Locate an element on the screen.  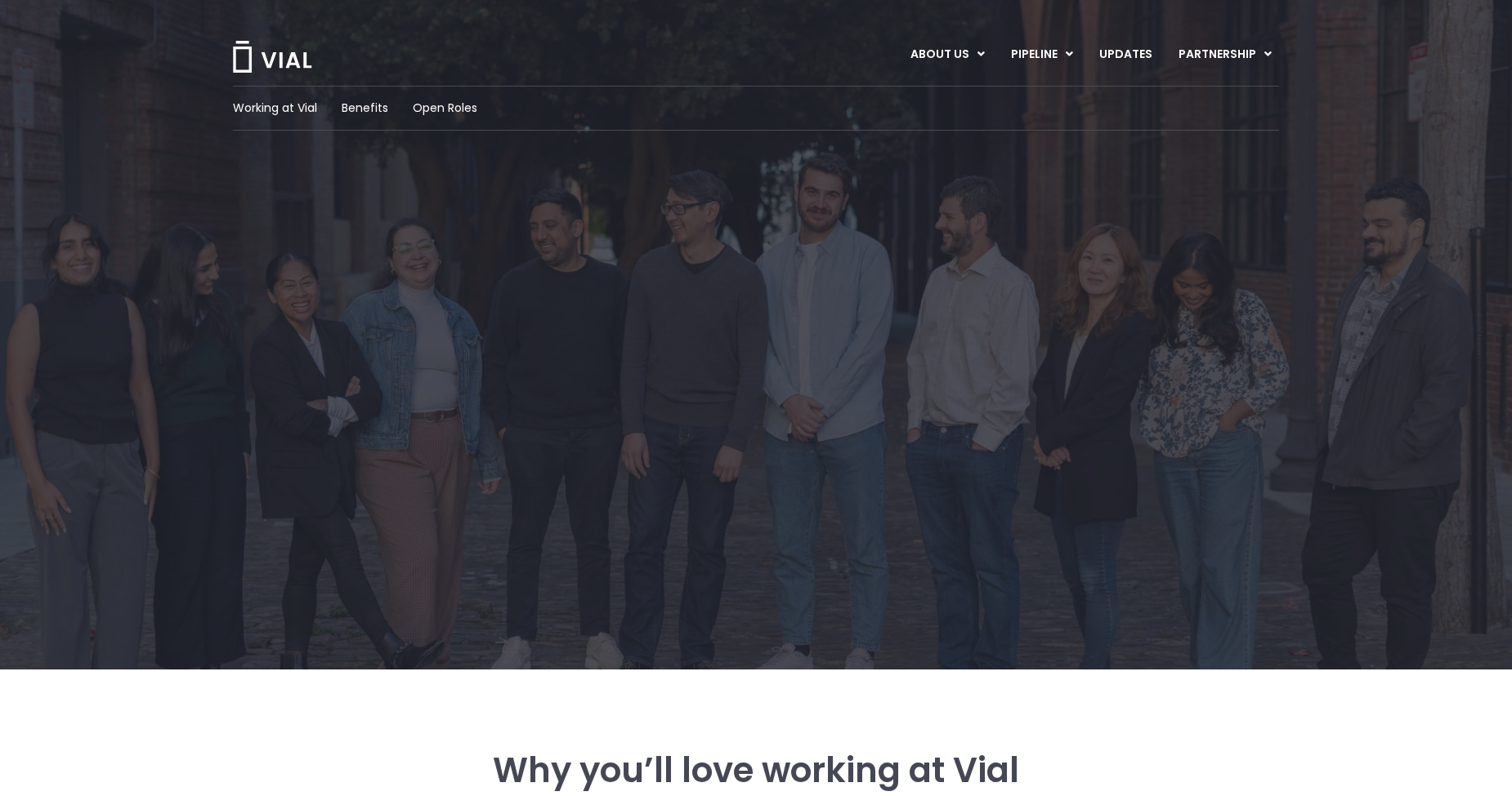
a: Working at Vial is located at coordinates (274, 108).